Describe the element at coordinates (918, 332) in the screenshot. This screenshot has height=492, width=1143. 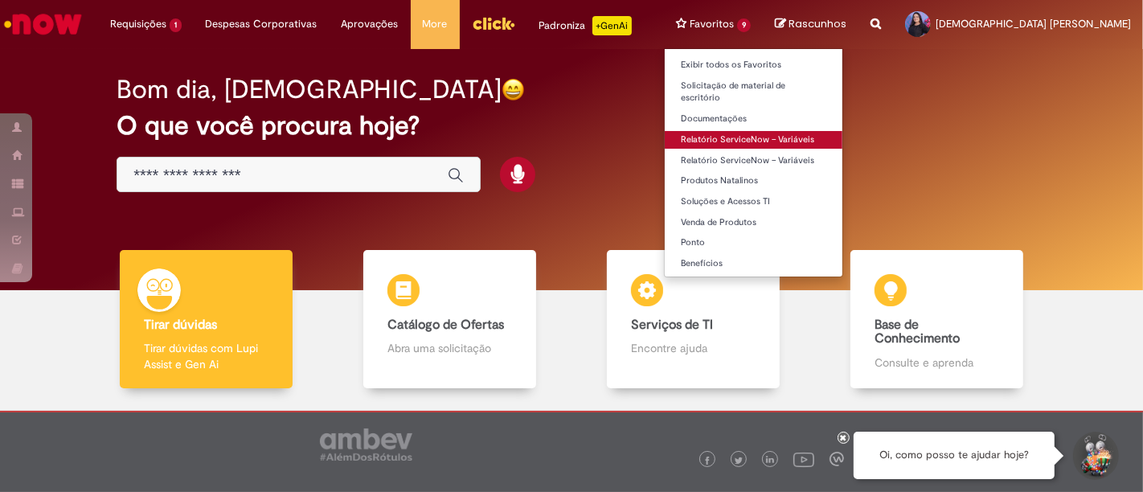
I see `b: Base de Conhecimento` at that location.